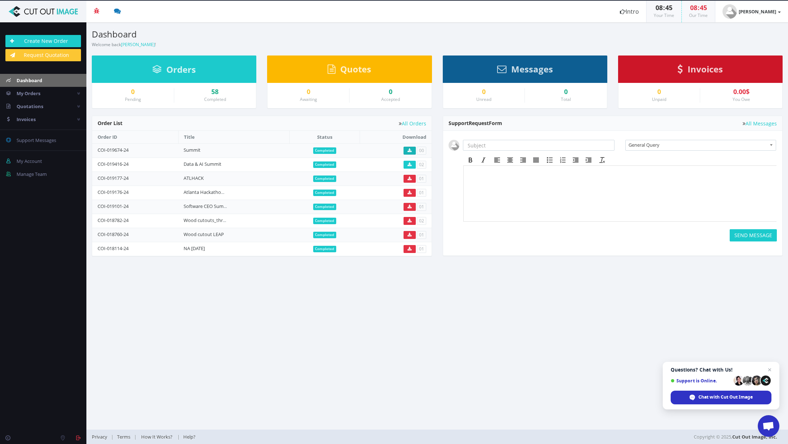  I want to click on span: Manage Team, so click(32, 174).